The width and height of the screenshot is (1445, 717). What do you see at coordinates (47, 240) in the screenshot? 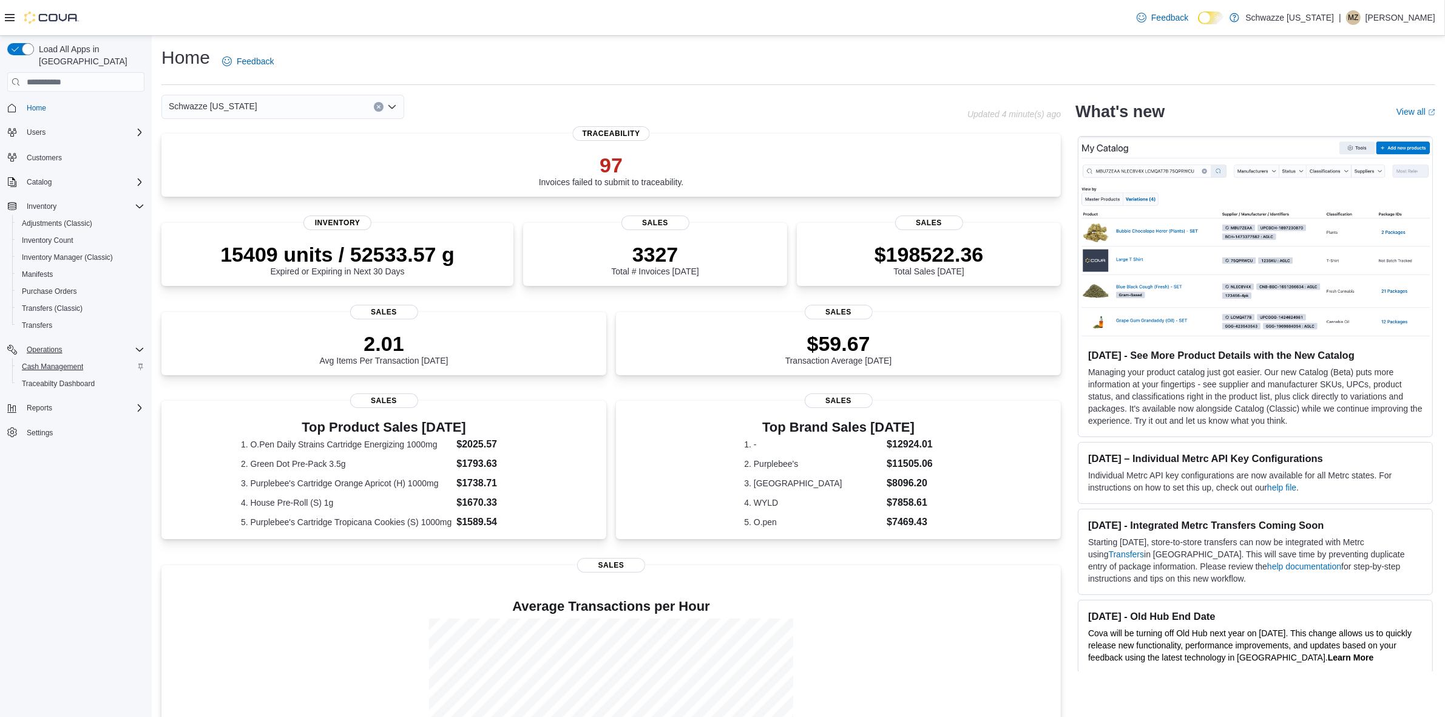
I see `a: Inventory Count` at bounding box center [47, 240].